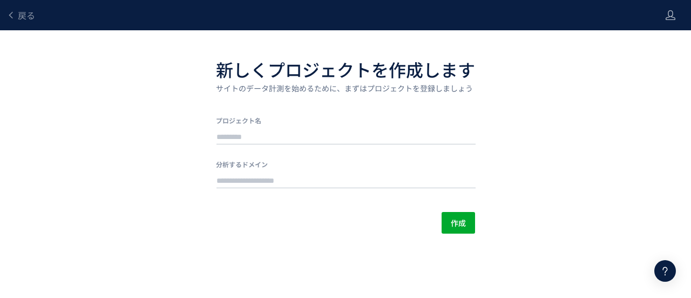  Describe the element at coordinates (346, 69) in the screenshot. I see `h1: 新しくプロジェクトを作成します` at that location.